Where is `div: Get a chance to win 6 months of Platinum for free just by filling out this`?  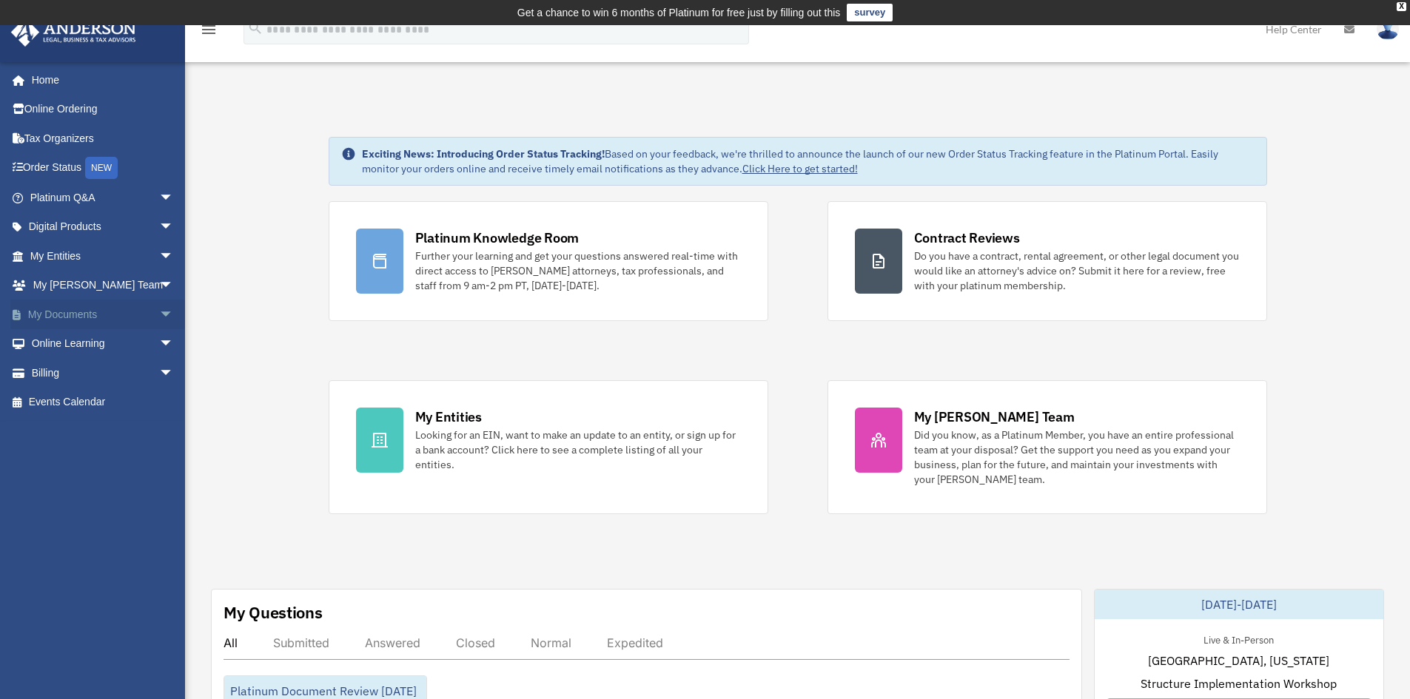
div: Get a chance to win 6 months of Platinum for free just by filling out this is located at coordinates (678, 13).